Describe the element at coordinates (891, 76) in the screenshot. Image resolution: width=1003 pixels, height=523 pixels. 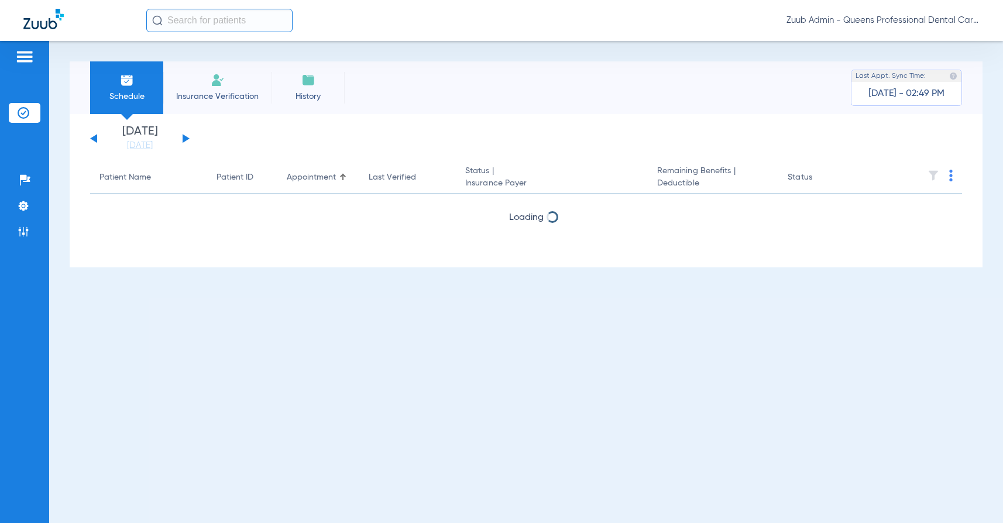
I see `span: Last Appt. Sync Time:` at that location.